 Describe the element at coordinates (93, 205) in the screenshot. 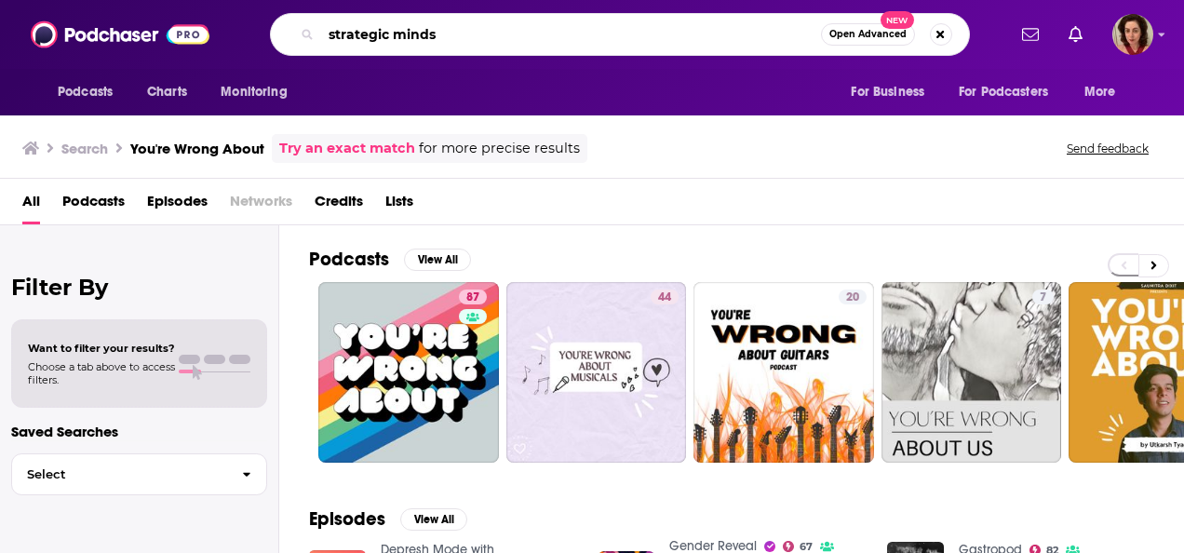

I see `a: Podcasts` at that location.